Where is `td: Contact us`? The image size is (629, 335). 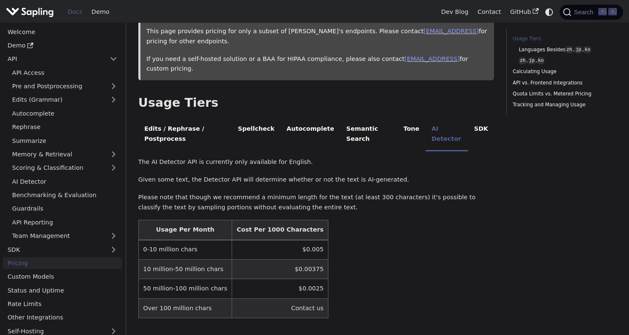
td: Contact us is located at coordinates (280, 308).